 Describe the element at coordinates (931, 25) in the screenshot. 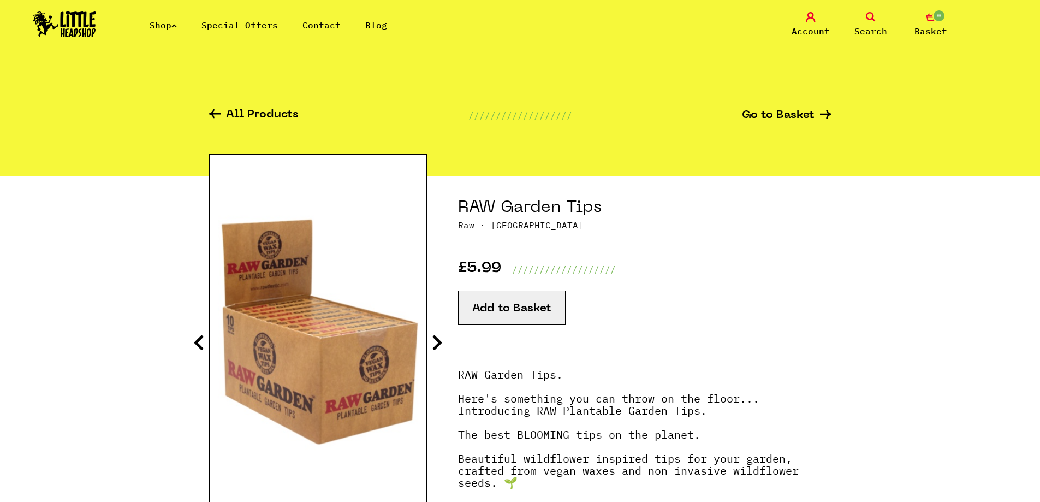

I see `a: 0 Basket` at that location.